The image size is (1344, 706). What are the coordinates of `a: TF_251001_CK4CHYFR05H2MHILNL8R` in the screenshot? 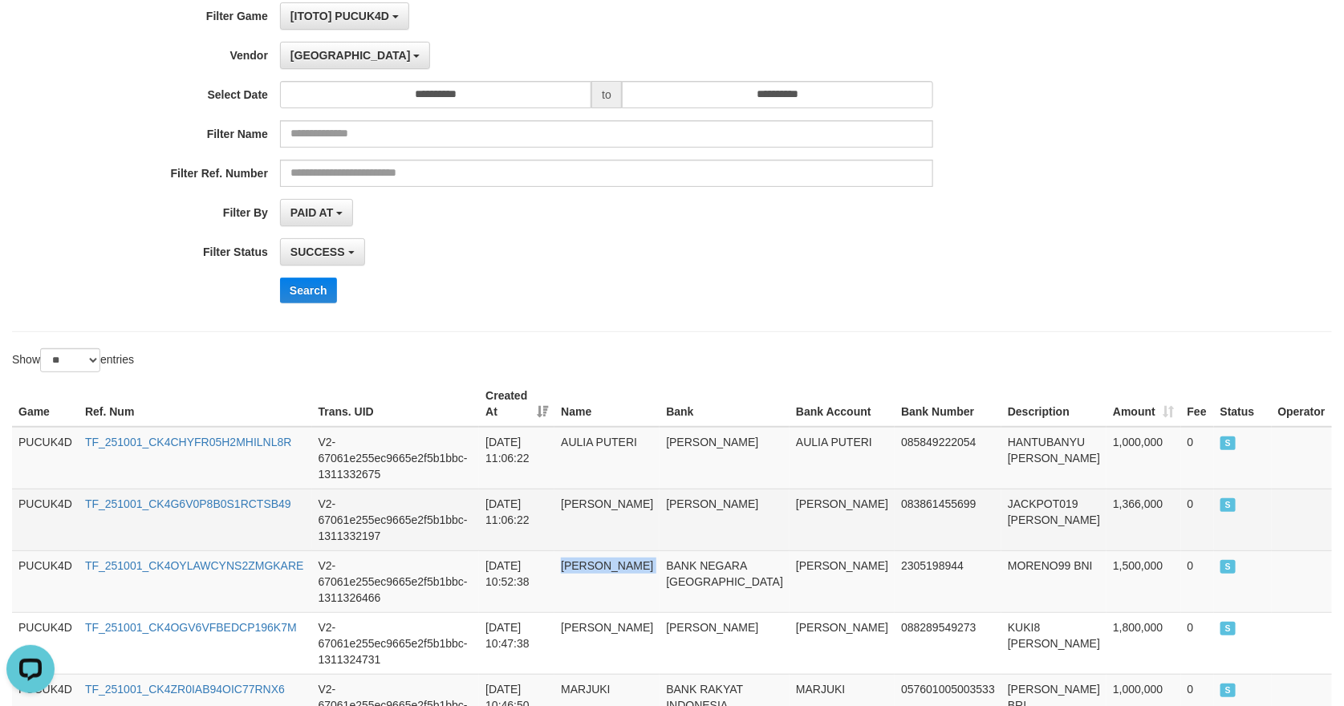 It's located at (189, 442).